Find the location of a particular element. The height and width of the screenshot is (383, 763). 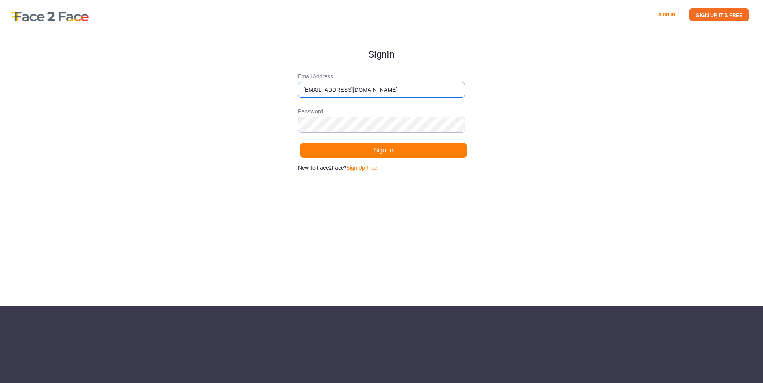

span: Password is located at coordinates (381, 111).